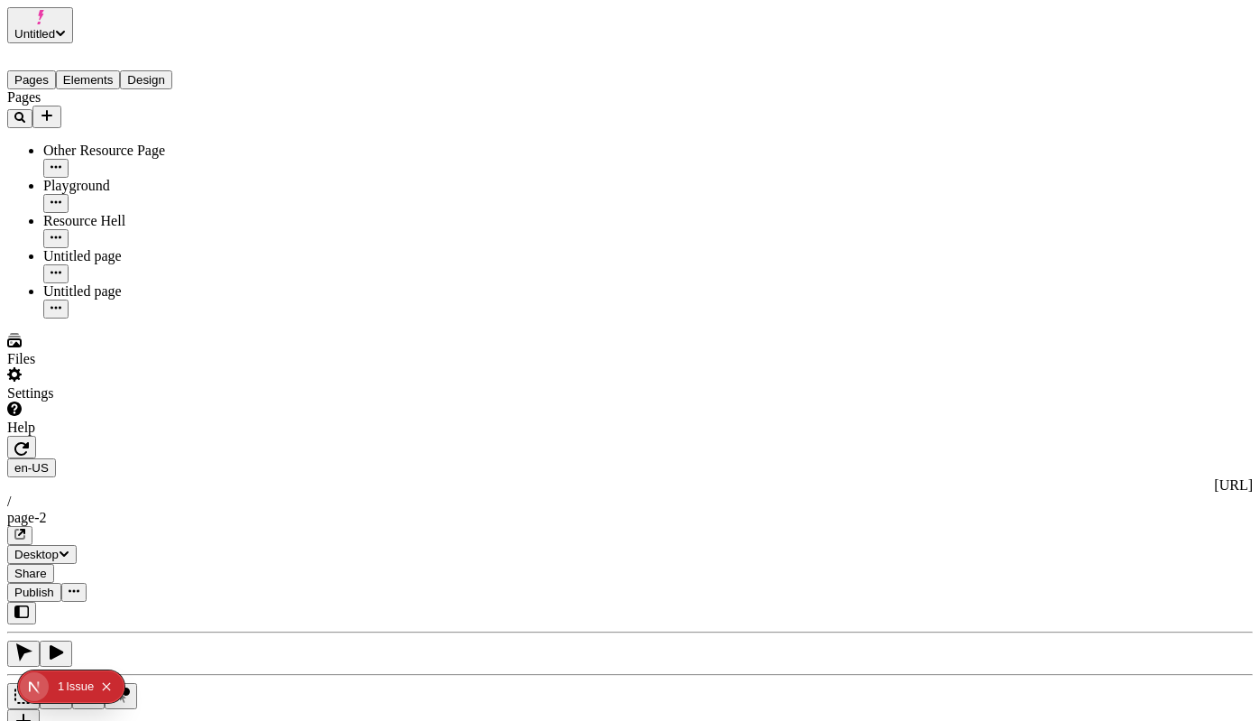 This screenshot has width=1260, height=721. Describe the element at coordinates (23, 695) in the screenshot. I see `button: Box` at that location.